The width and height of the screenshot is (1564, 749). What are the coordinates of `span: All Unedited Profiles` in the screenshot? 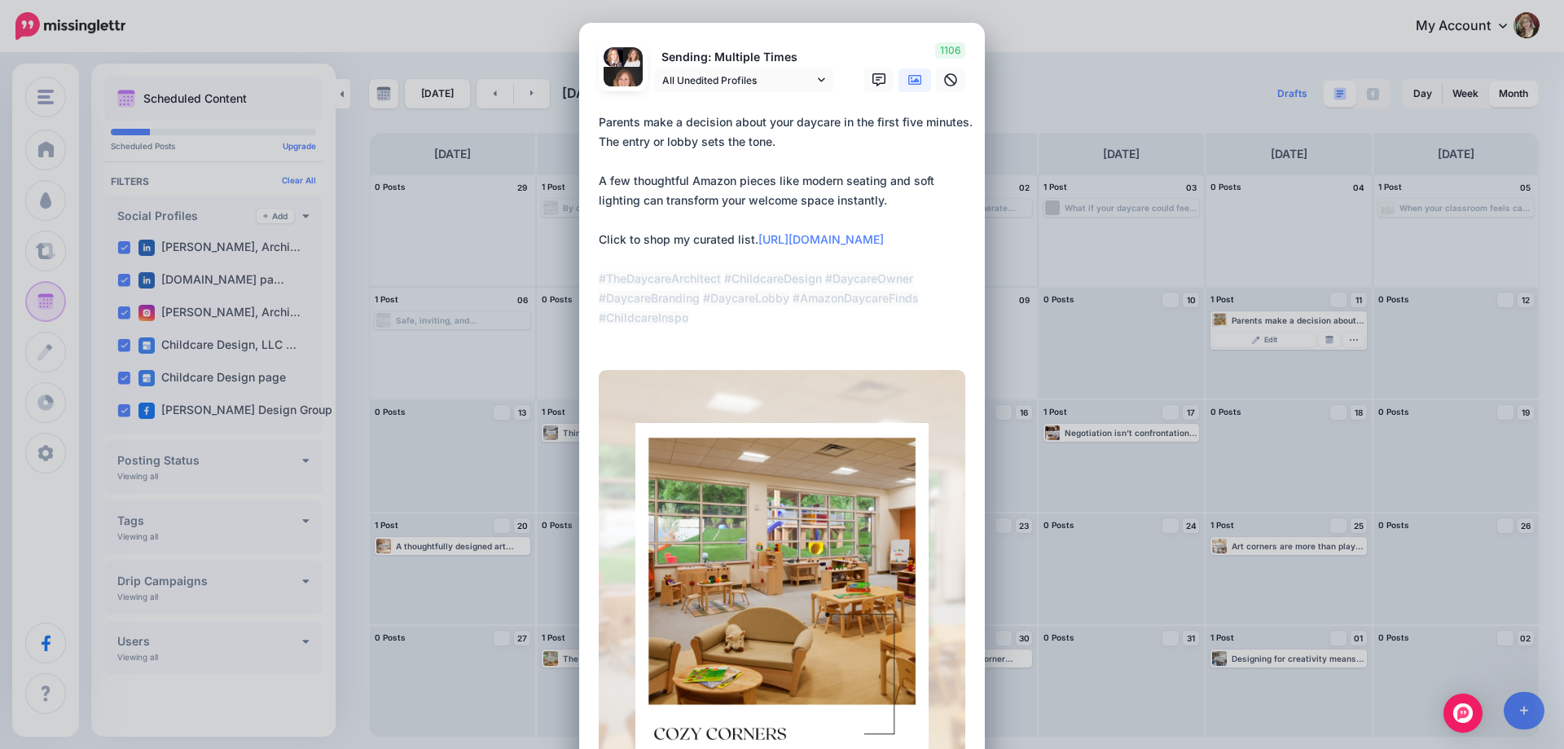 It's located at (738, 80).